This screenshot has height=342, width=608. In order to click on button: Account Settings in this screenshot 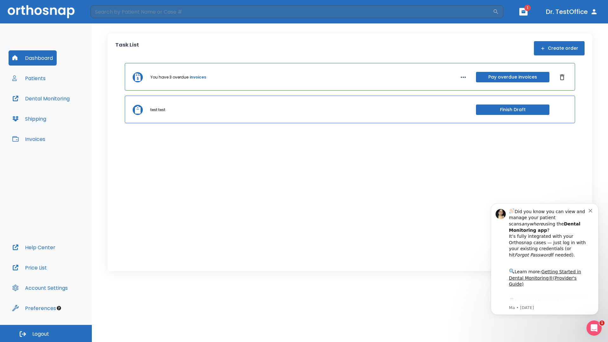, I will do `click(40, 288)`.